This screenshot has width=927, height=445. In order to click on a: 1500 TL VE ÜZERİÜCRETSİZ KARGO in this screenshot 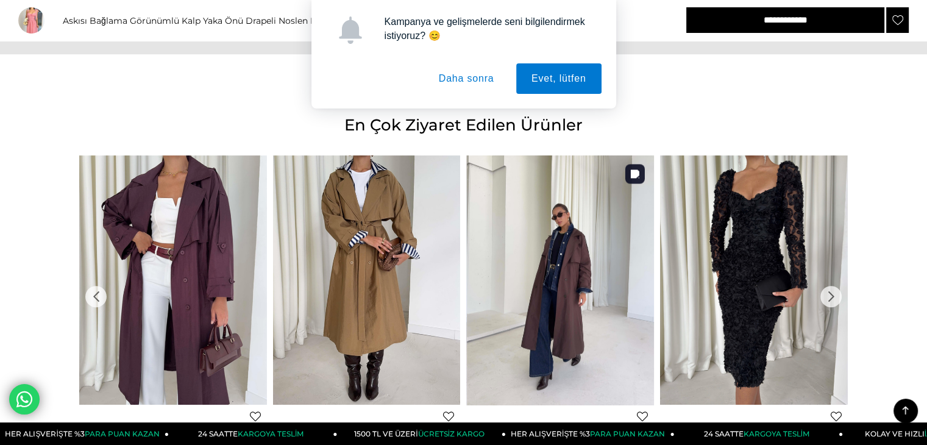, I will do `click(422, 433)`.